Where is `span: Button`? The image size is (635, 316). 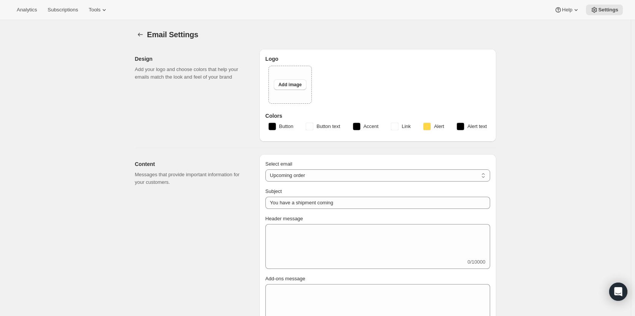 span: Button is located at coordinates (286, 127).